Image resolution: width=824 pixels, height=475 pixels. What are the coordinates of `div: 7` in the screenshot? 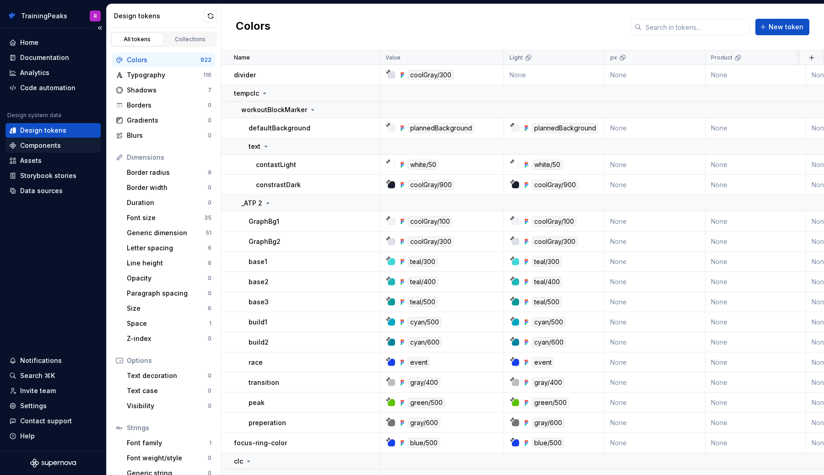 It's located at (210, 90).